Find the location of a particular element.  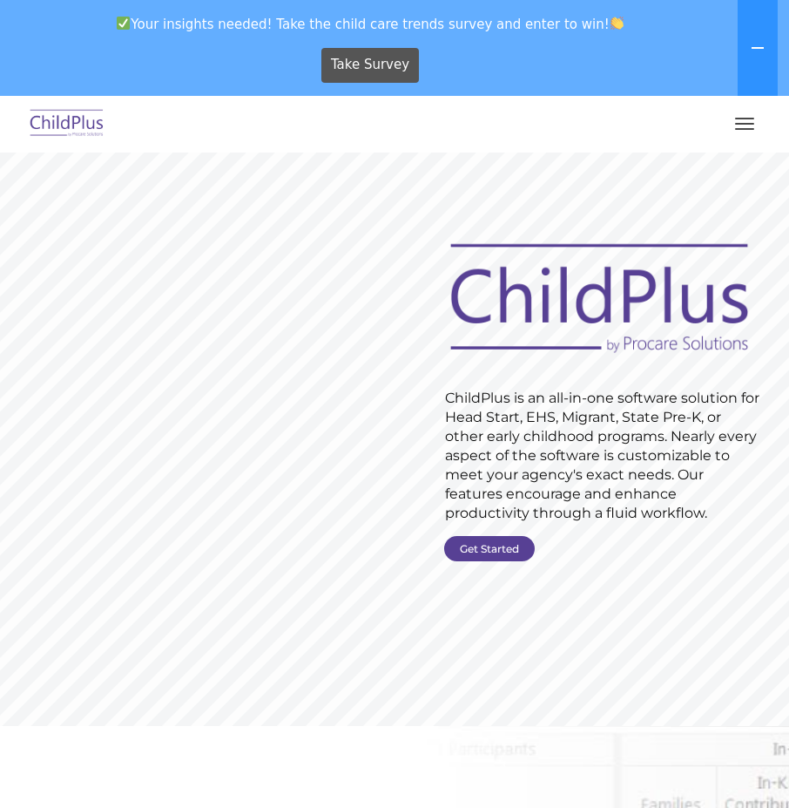

rs-layer: ChildPlus is an all-in-one software solution for Head Start, EHS, Migrant, State Pre-K, or other ... is located at coordinates (603, 456).